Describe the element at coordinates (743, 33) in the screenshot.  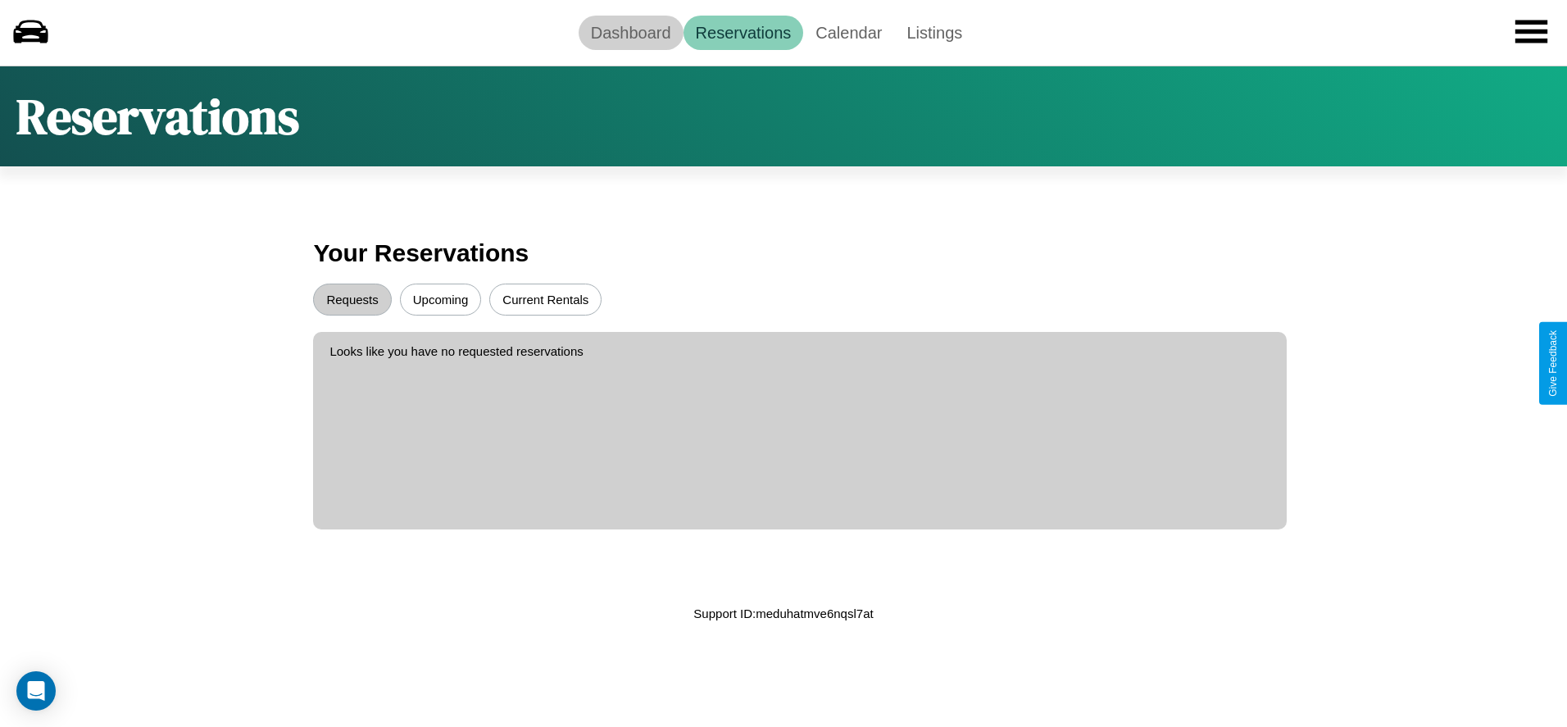
I see `a: Reservations` at that location.